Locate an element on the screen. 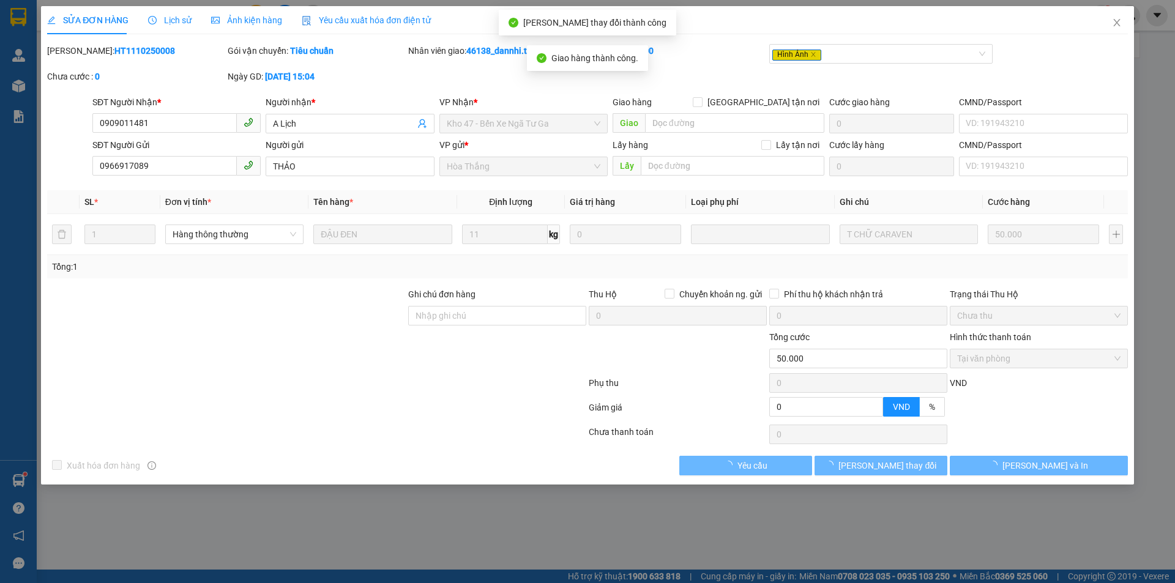 This screenshot has height=583, width=1175. div: Chưa cước : is located at coordinates (136, 76).